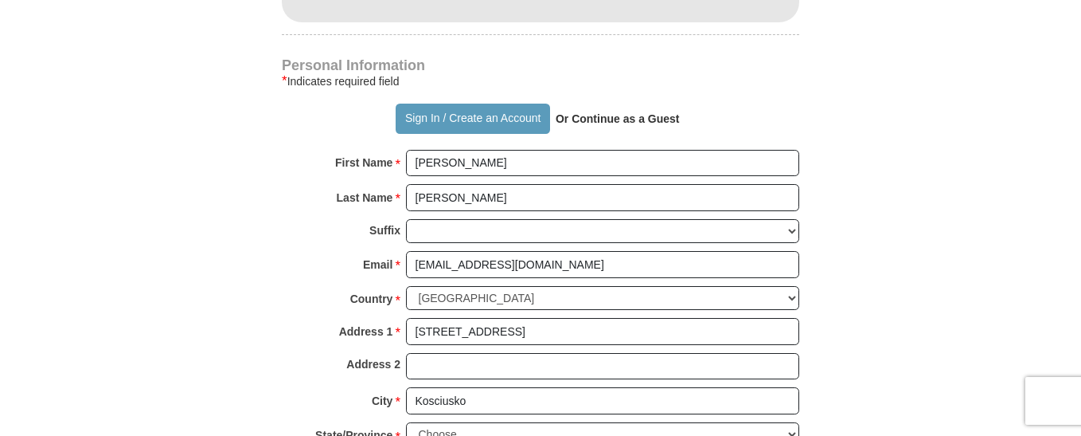 The width and height of the screenshot is (1081, 436). Describe the element at coordinates (385, 230) in the screenshot. I see `strong: Suffix` at that location.